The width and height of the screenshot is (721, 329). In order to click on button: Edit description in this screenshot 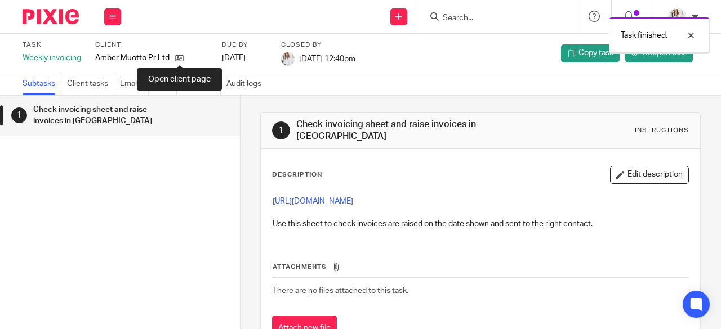, I will do `click(649, 175)`.